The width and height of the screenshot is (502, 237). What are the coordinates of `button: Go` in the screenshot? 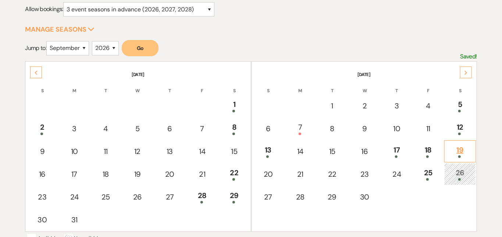 It's located at (140, 48).